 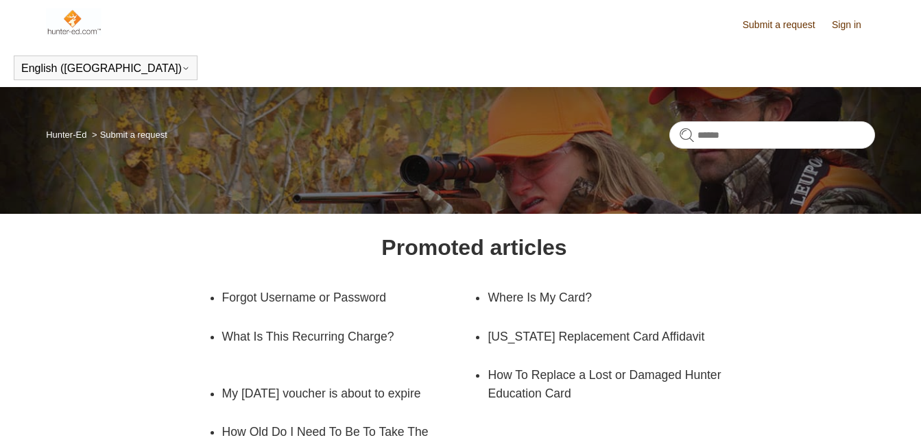 What do you see at coordinates (338, 298) in the screenshot?
I see `a: Forgot Username or Password` at bounding box center [338, 298].